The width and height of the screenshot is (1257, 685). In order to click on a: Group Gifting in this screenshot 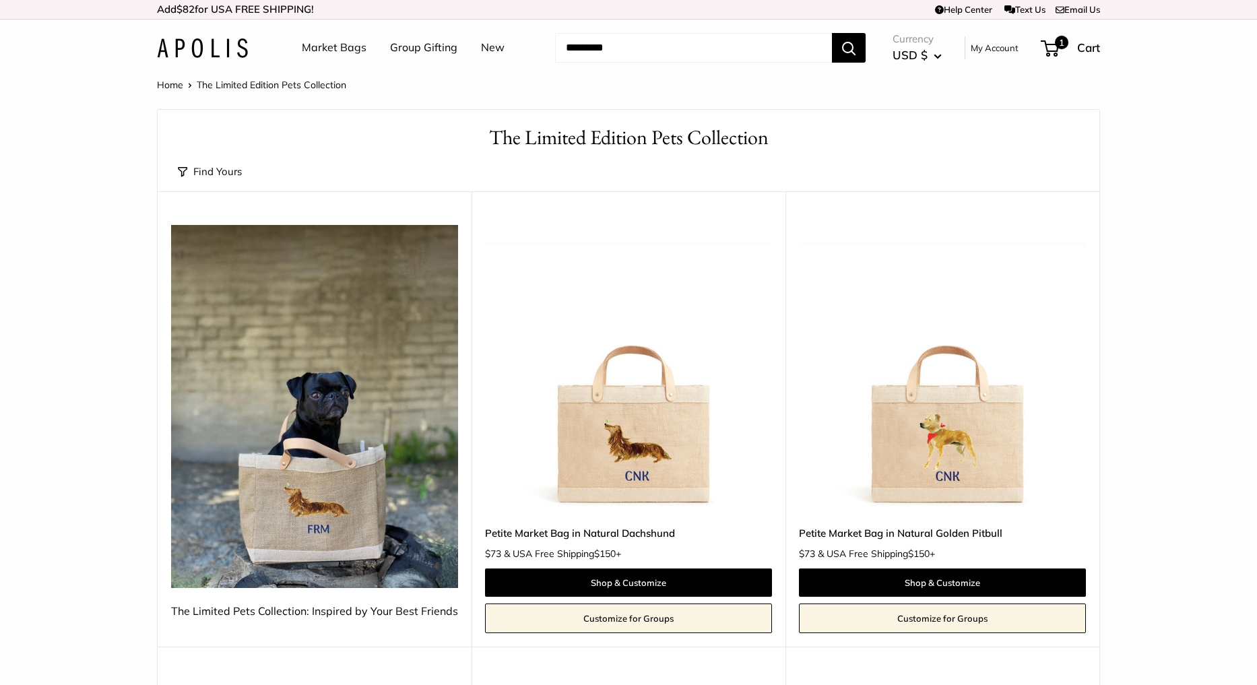, I will do `click(424, 48)`.